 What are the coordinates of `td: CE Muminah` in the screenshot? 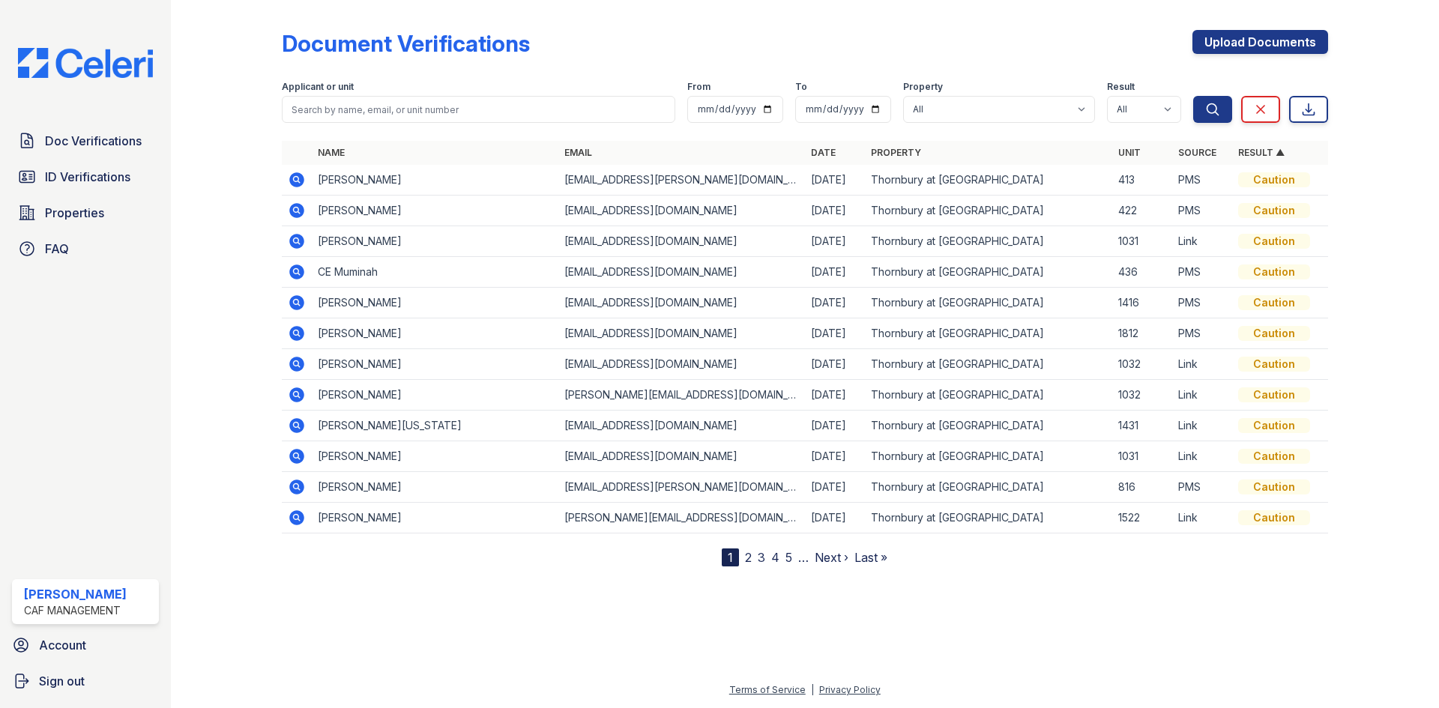 It's located at (435, 272).